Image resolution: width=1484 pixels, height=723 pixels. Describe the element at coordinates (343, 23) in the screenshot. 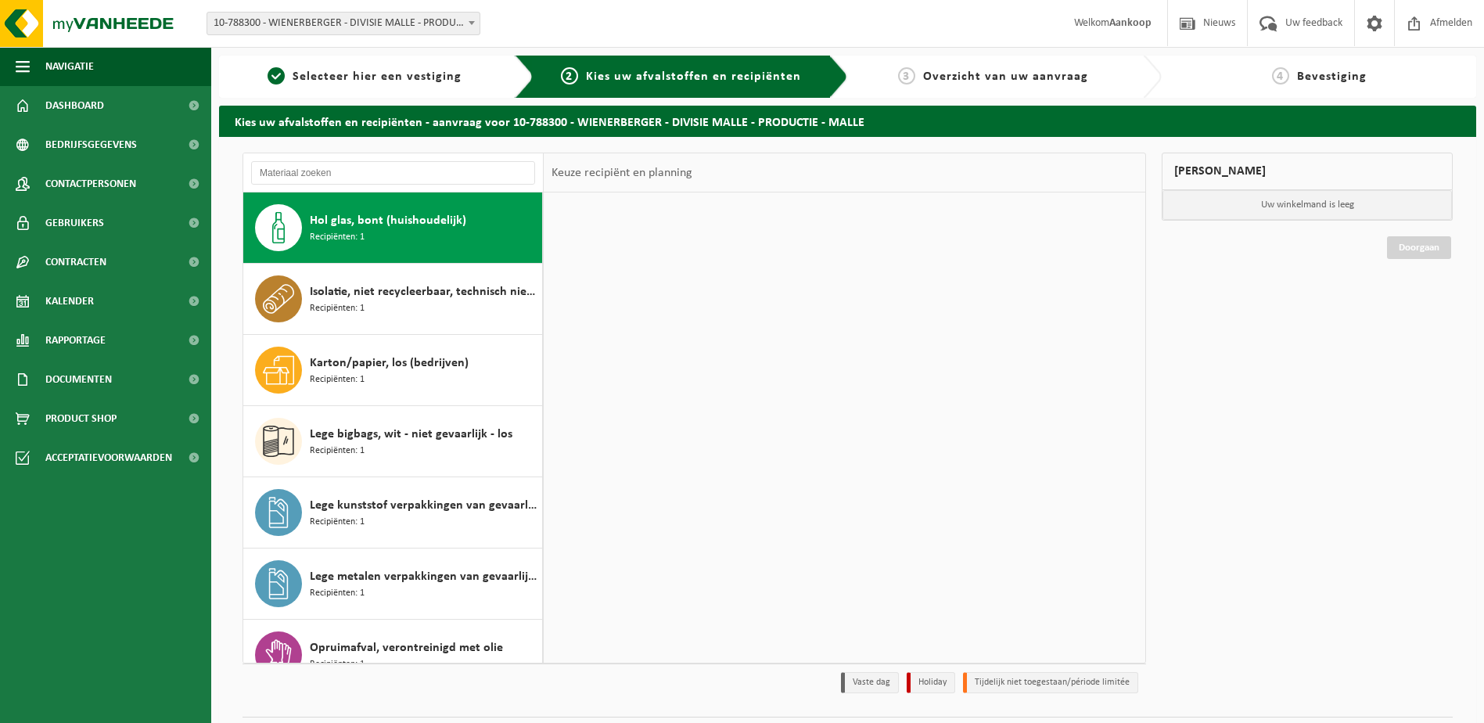

I see `span: 10-788300 - WIENERBERGER - DIVISIE MALLE - PRODUCTIE - MALLE` at that location.